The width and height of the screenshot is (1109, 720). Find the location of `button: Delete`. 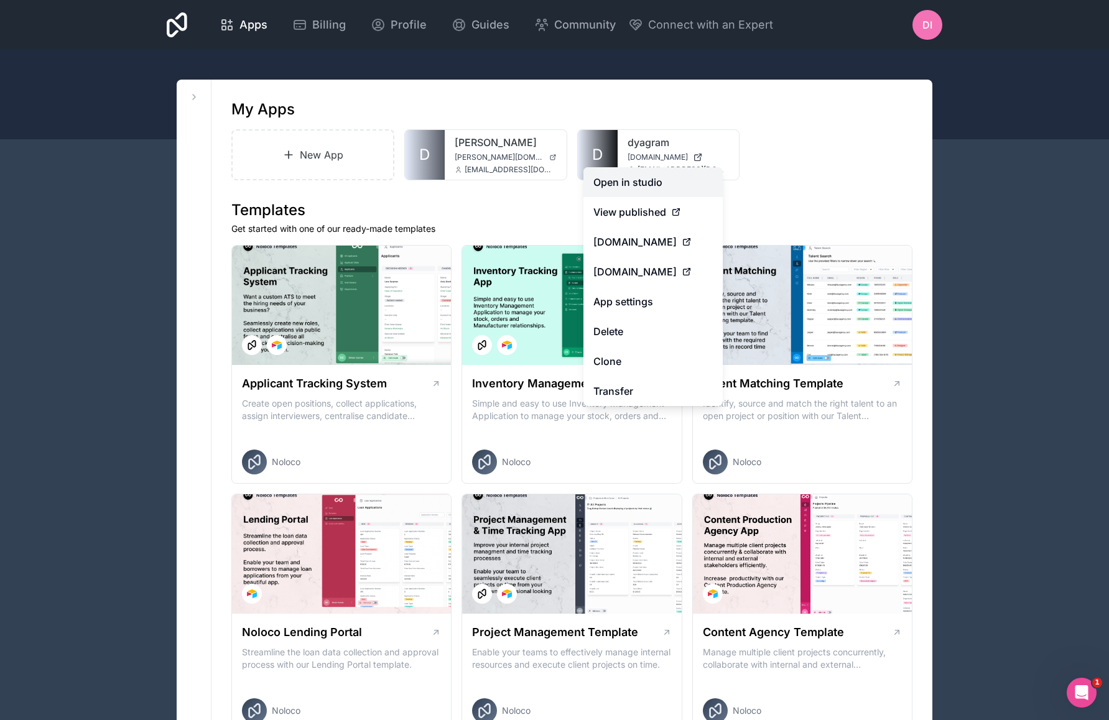

button: Delete is located at coordinates (653, 332).